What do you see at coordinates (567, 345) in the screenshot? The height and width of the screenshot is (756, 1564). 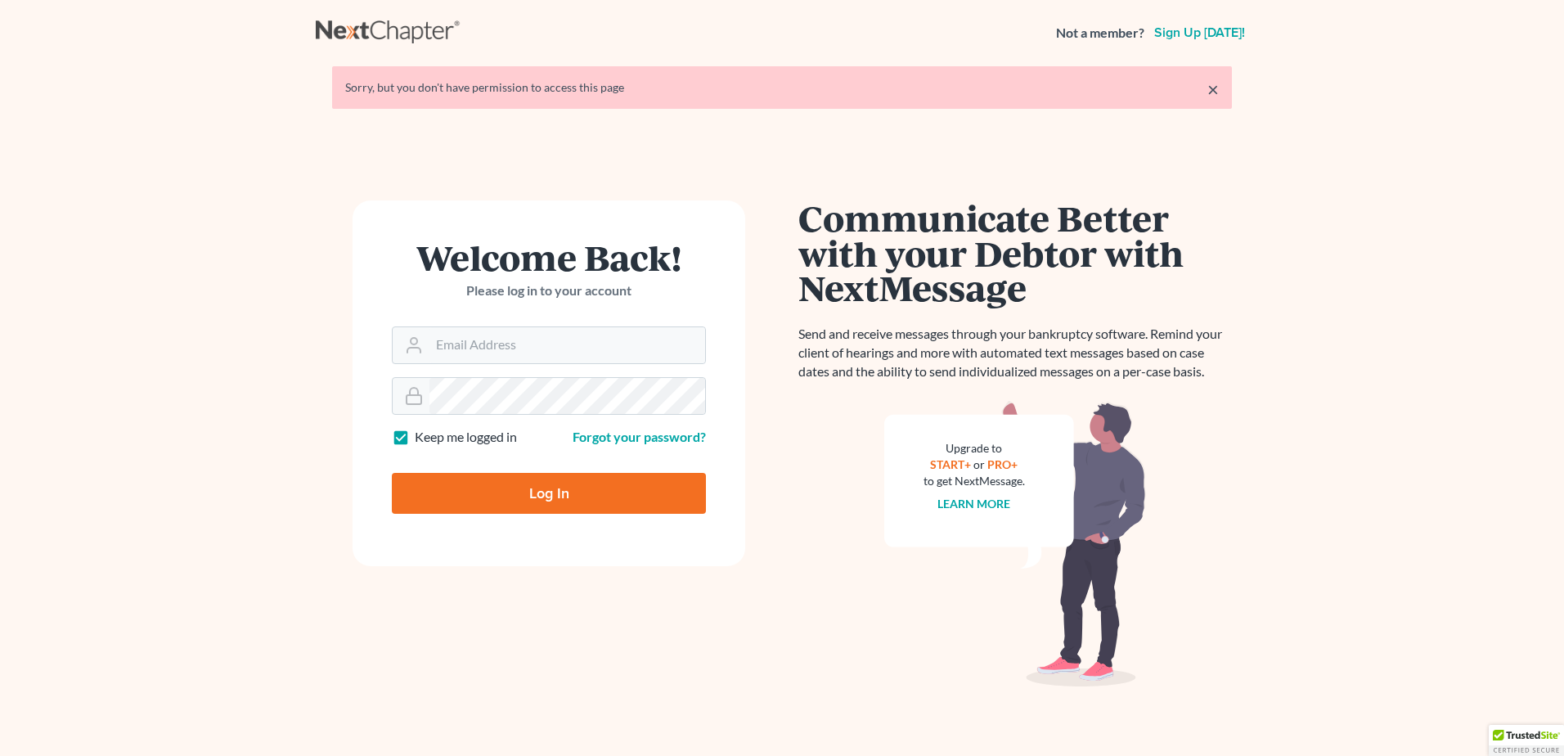 I see `input: Email Address` at bounding box center [567, 345].